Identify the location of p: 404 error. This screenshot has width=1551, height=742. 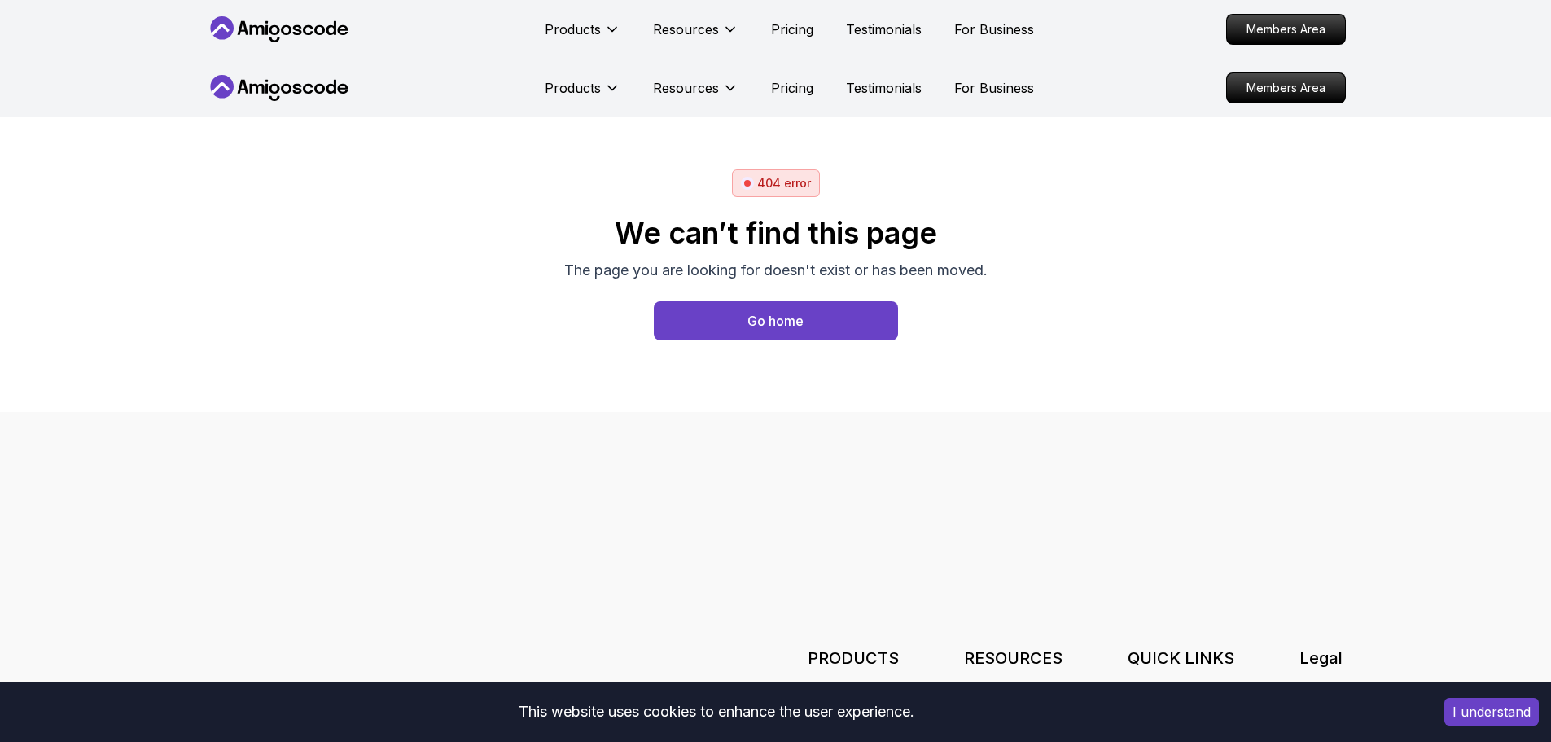
(784, 183).